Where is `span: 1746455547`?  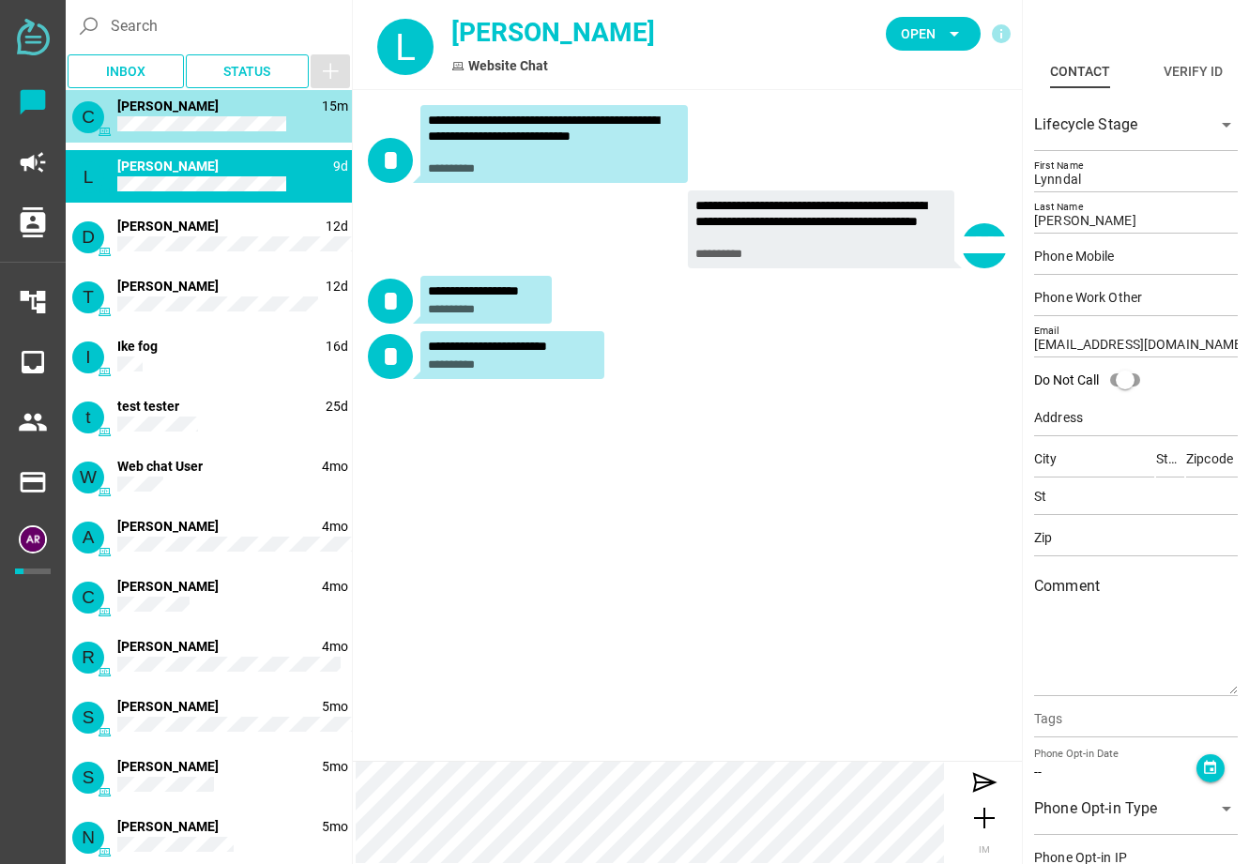
span: 1746455547 is located at coordinates (335, 647).